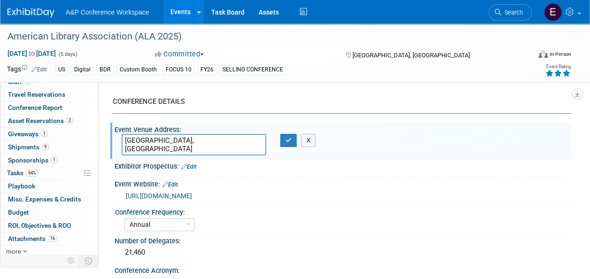 Image resolution: width=590 pixels, height=279 pixels. I want to click on div: FY26, so click(207, 69).